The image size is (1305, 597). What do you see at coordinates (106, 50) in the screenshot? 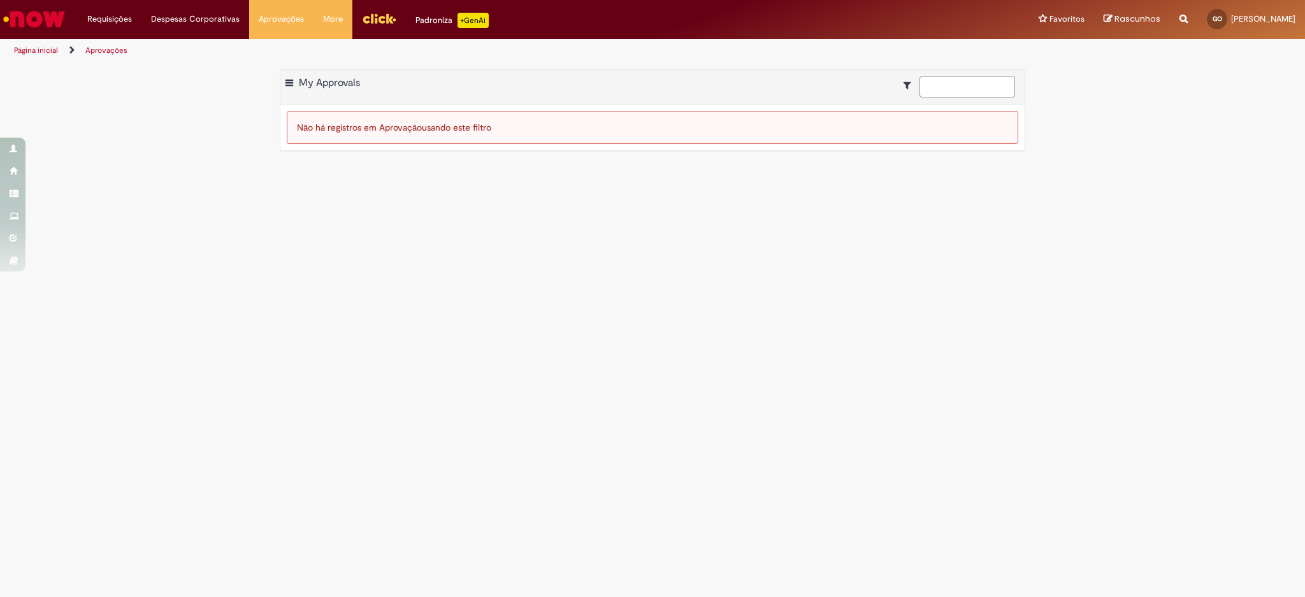
I see `a: Aprovações` at bounding box center [106, 50].